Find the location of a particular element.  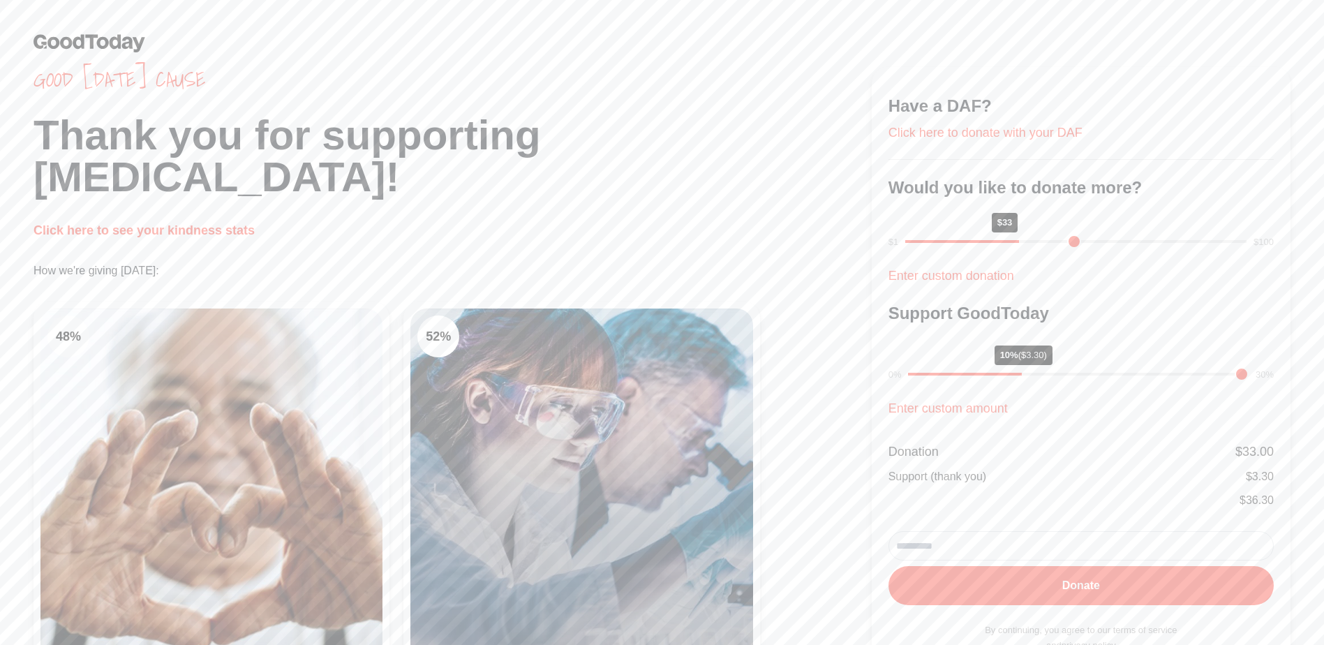

div: 52 % is located at coordinates (438, 336).